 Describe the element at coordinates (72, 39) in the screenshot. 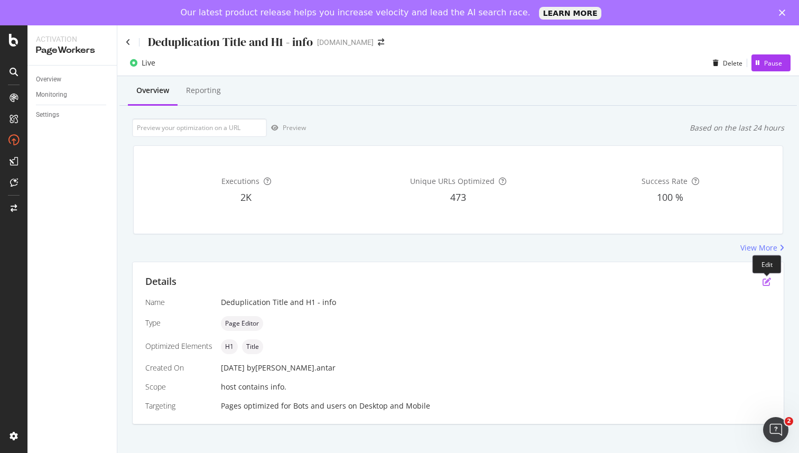

I see `div: Activation` at that location.